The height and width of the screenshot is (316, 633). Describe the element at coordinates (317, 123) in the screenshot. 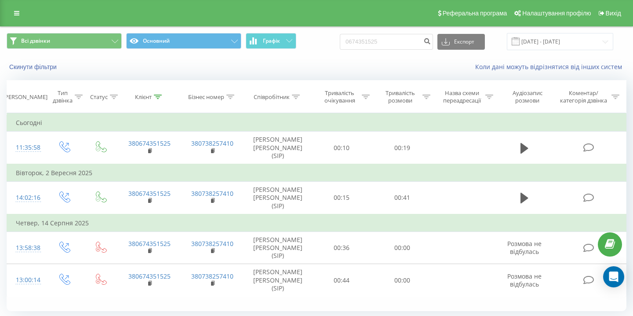

I see `td: Сьогодні` at that location.